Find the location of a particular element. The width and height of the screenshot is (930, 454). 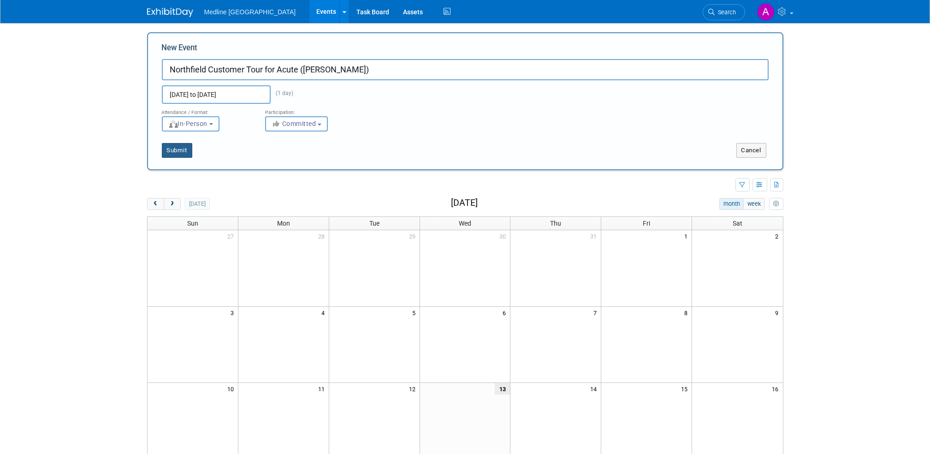

span: 16 is located at coordinates (777, 388).